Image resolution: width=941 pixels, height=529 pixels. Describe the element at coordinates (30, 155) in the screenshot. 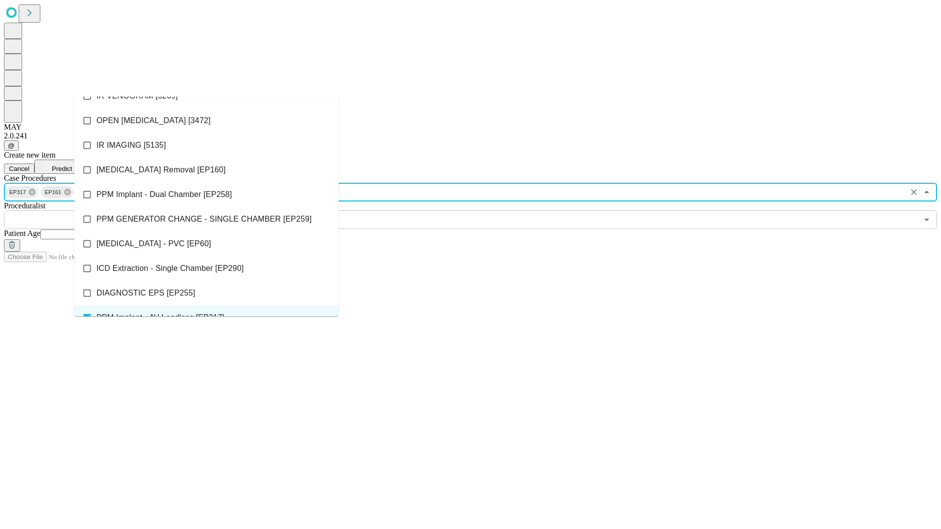

I see `span: Create new item` at that location.